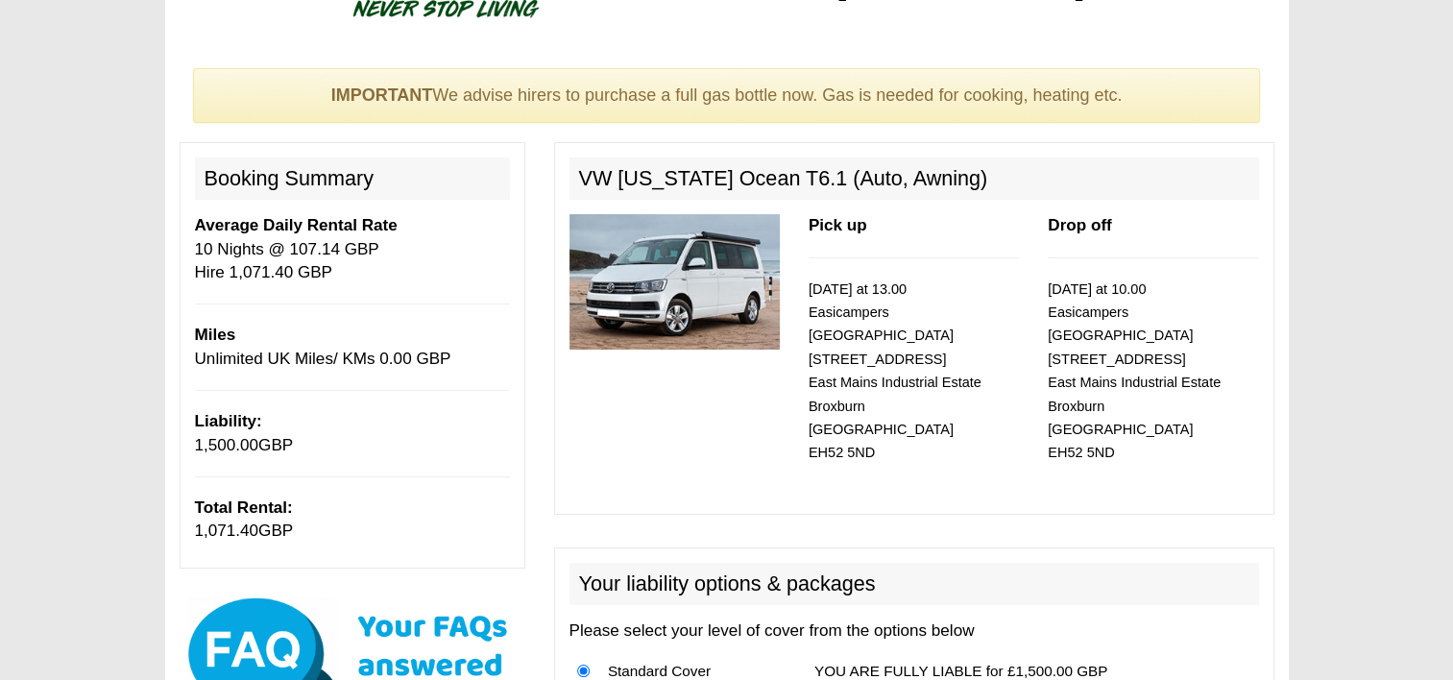 The height and width of the screenshot is (680, 1453). Describe the element at coordinates (837, 225) in the screenshot. I see `b: Pick up` at that location.